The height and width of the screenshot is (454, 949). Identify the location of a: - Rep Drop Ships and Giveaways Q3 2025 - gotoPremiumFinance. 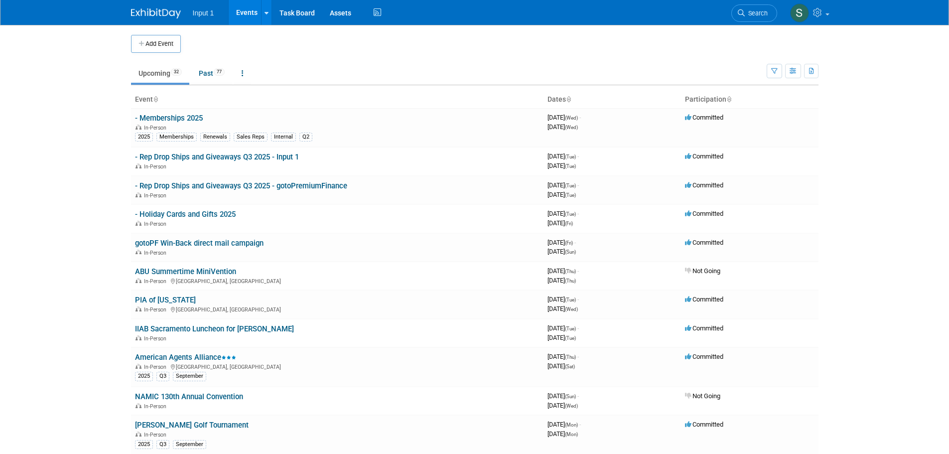
(241, 186).